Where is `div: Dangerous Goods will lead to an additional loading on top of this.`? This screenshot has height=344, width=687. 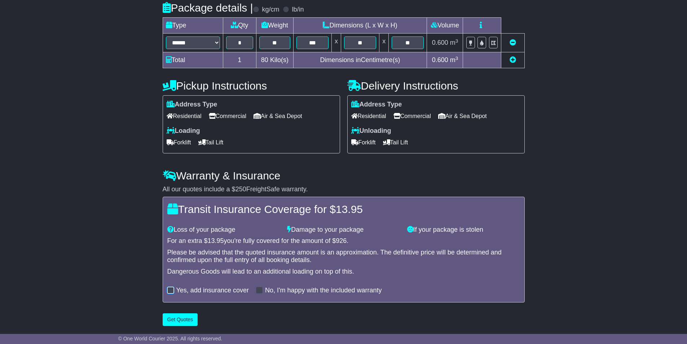 div: Dangerous Goods will lead to an additional loading on top of this. is located at coordinates (344, 272).